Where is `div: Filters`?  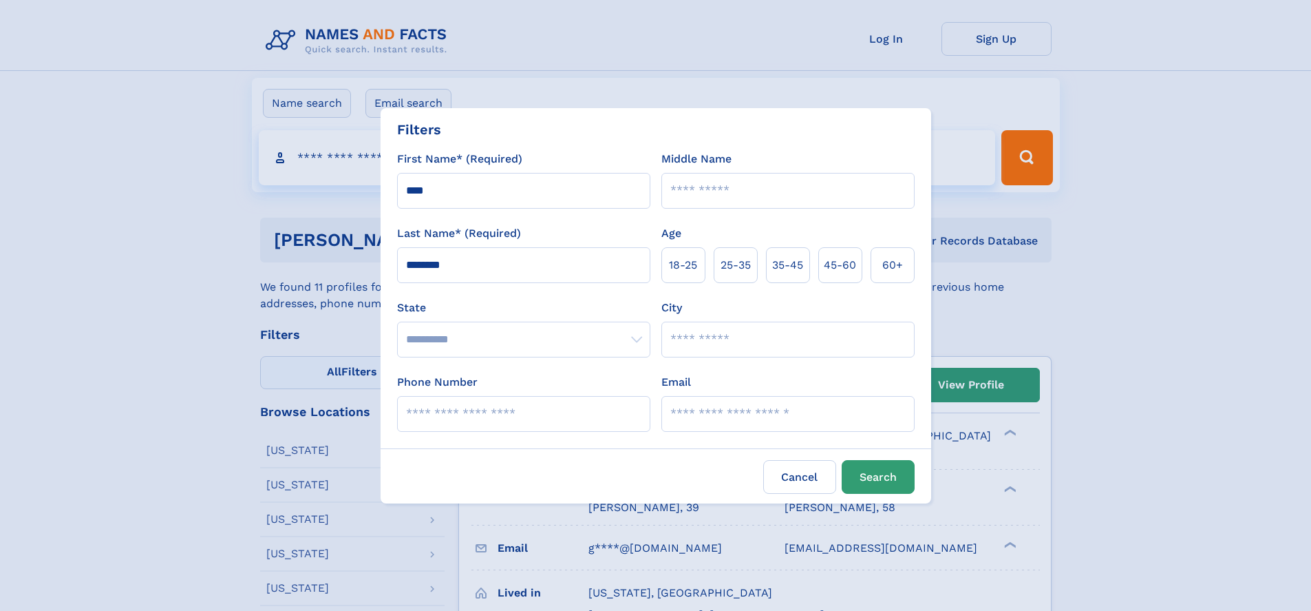 div: Filters is located at coordinates (419, 129).